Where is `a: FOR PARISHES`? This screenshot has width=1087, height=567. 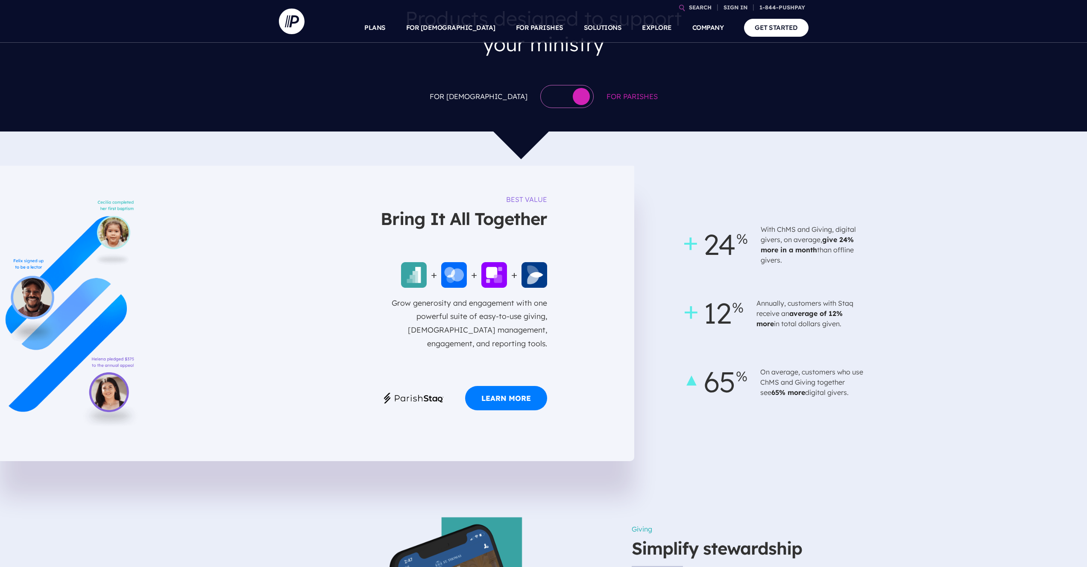 a: FOR PARISHES is located at coordinates (540, 28).